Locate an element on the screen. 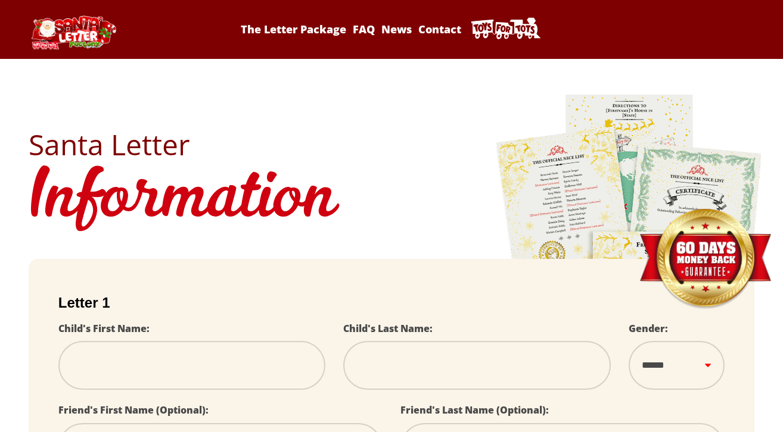  h1: Information is located at coordinates (391, 200).